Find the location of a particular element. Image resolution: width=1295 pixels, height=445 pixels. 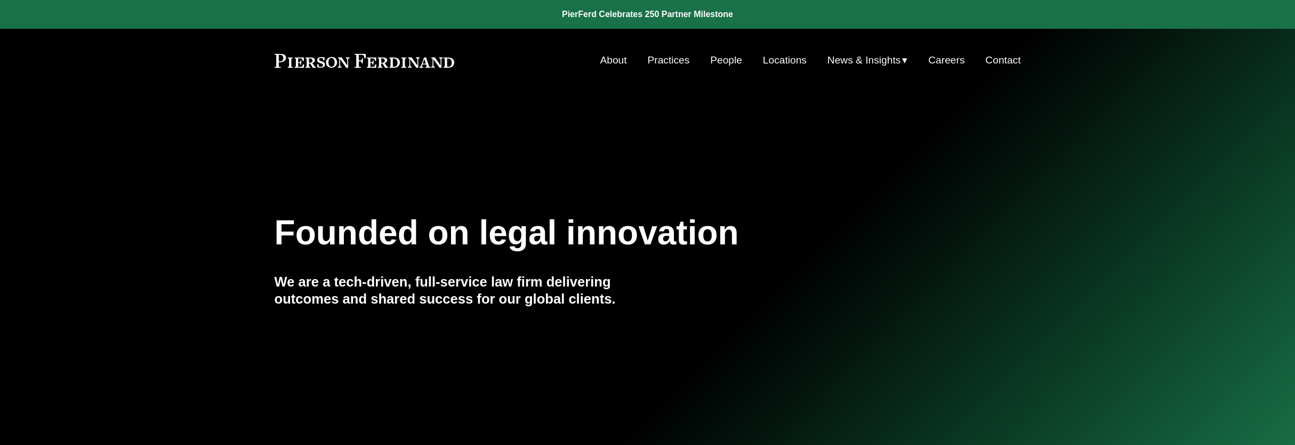

span: News & Insights is located at coordinates (864, 60).